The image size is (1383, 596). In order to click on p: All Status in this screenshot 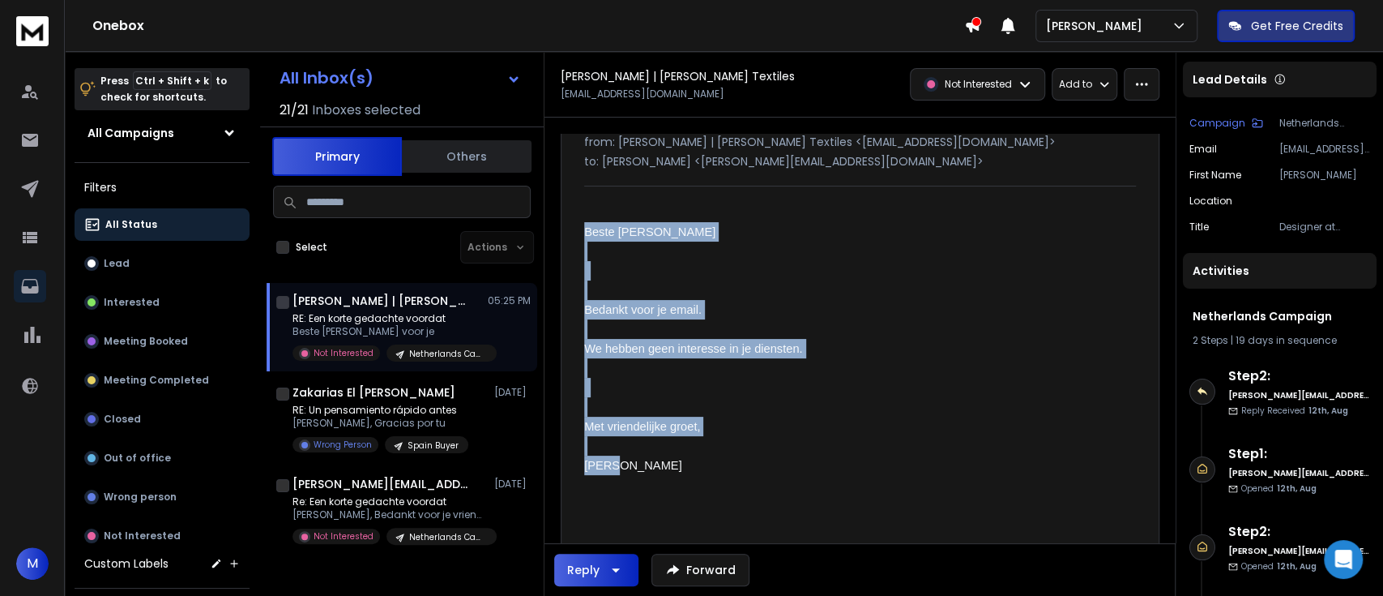, I will do `click(131, 224)`.